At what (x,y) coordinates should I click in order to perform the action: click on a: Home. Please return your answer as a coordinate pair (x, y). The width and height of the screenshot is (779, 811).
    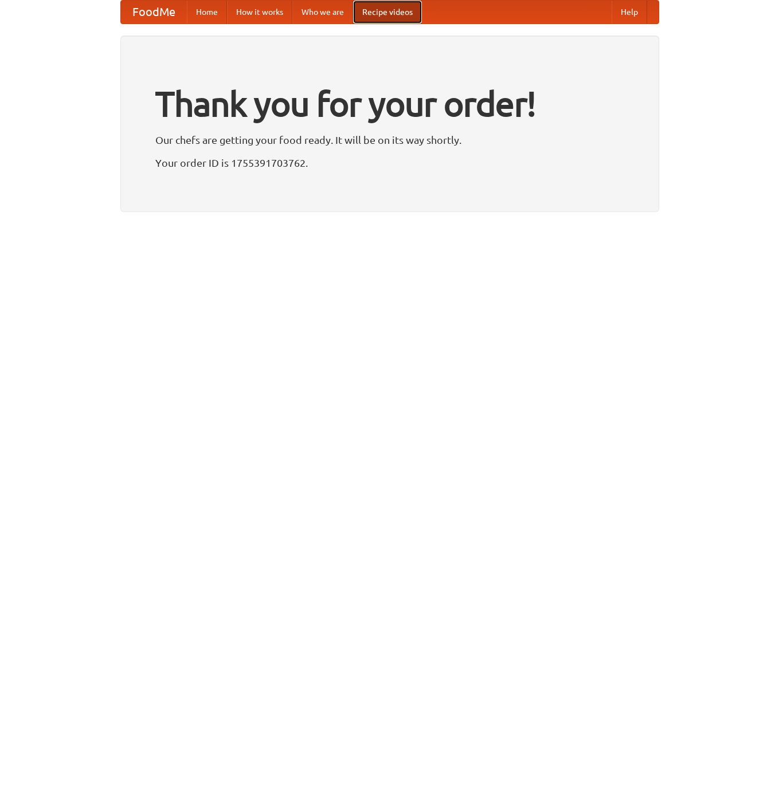
    Looking at the image, I should click on (207, 12).